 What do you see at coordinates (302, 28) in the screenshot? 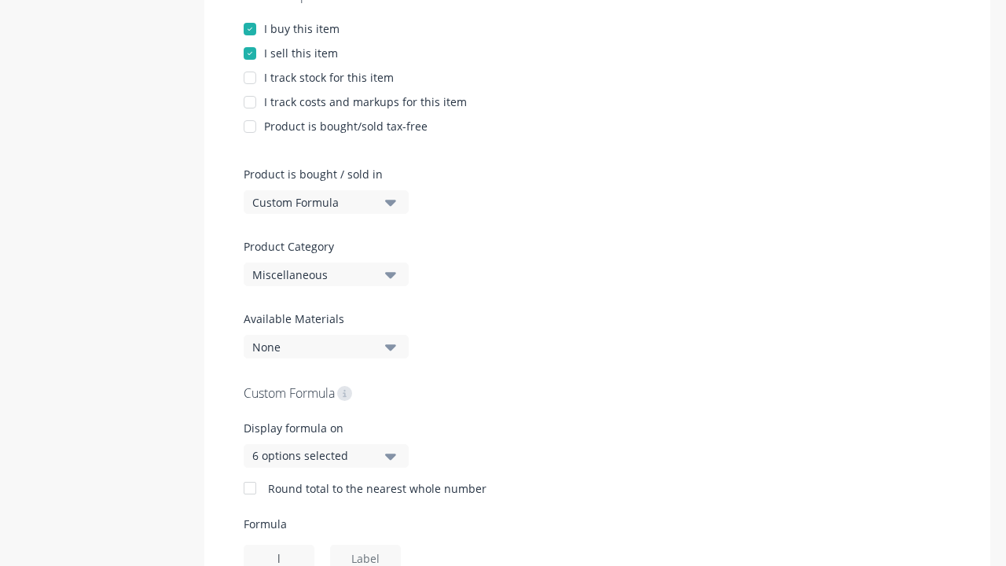
I see `div: I buy this item` at bounding box center [302, 28].